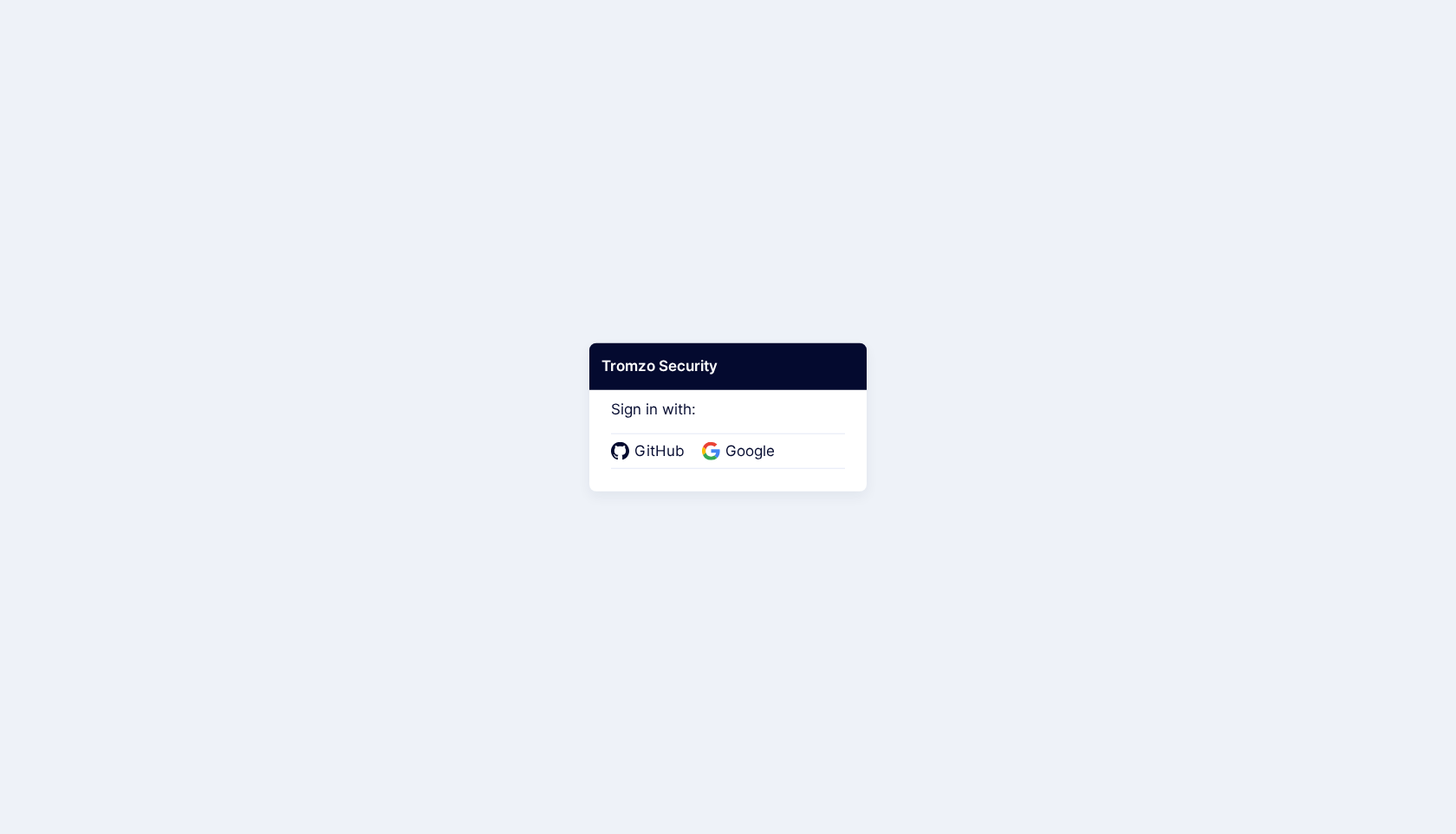  Describe the element at coordinates (728, 423) in the screenshot. I see `div: Sign in with:` at that location.